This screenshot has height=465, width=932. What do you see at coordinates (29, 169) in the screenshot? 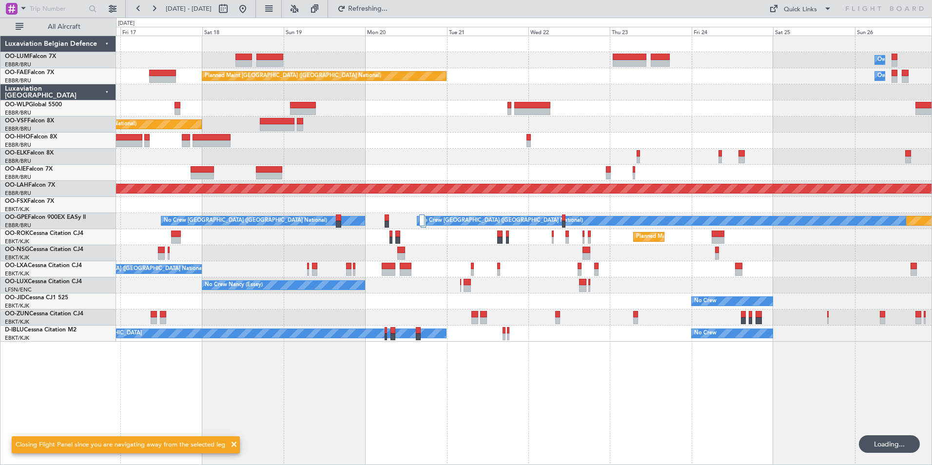
I see `a: OO-AIEFalcon 7X` at bounding box center [29, 169].